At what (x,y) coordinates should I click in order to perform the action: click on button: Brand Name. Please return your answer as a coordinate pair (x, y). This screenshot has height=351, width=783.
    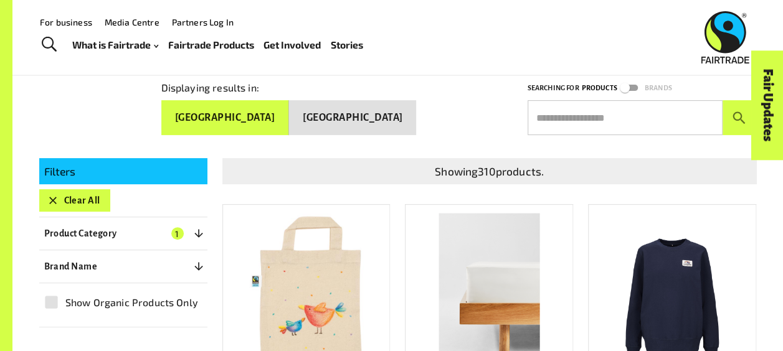
    Looking at the image, I should click on (123, 266).